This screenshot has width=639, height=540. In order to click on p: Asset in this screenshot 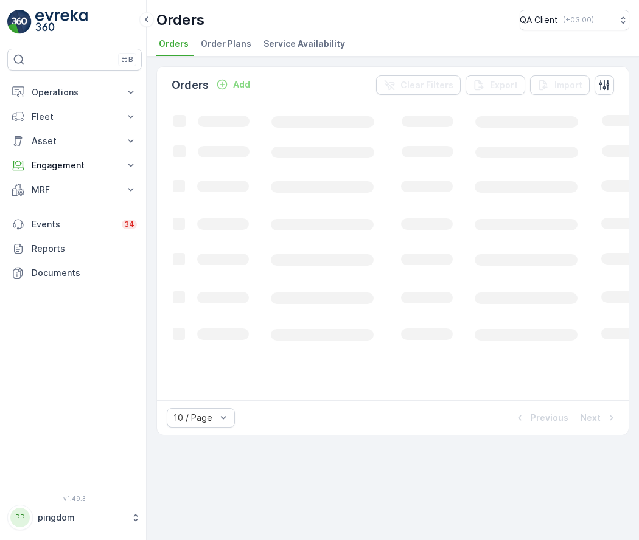, I will do `click(74, 141)`.